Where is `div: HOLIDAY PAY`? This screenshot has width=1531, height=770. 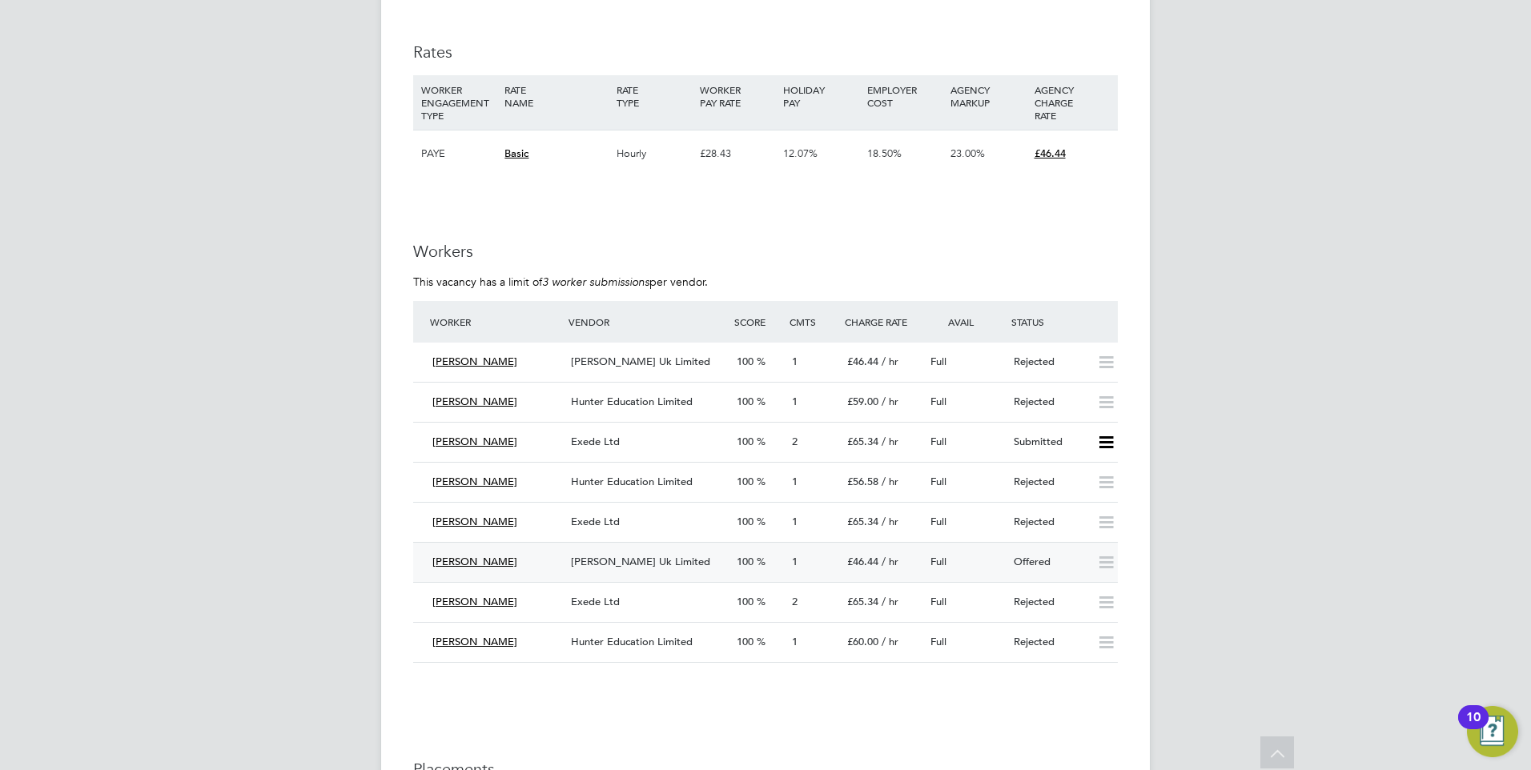 div: HOLIDAY PAY is located at coordinates (821, 96).